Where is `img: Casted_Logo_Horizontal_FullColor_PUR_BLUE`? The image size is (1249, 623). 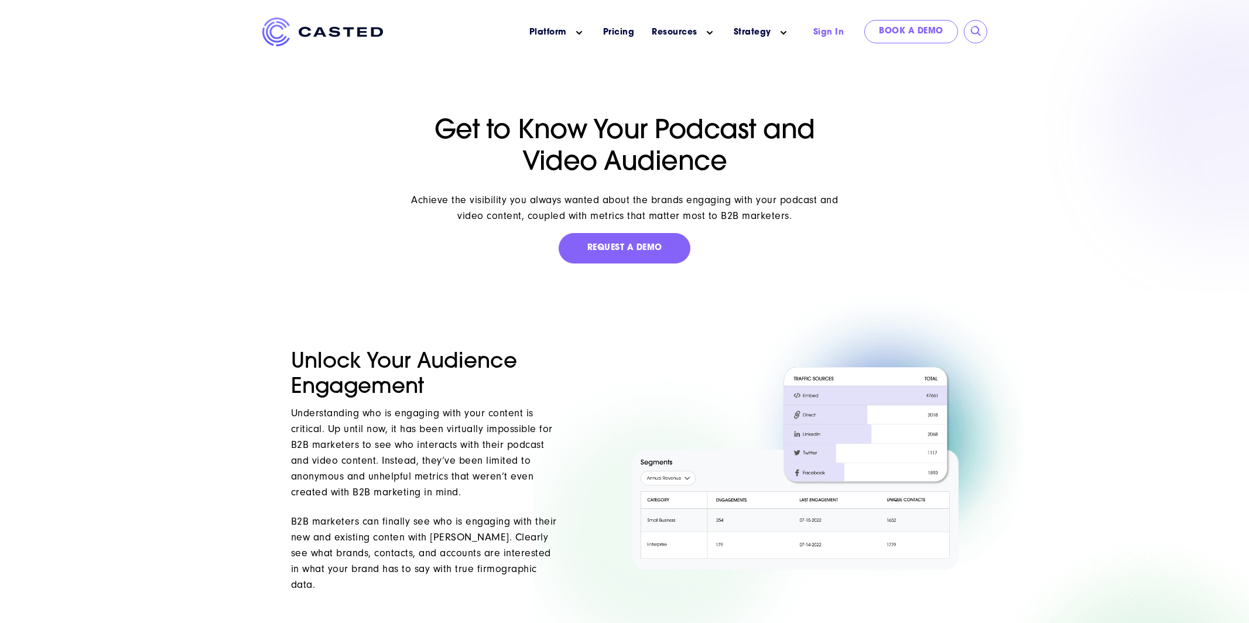
img: Casted_Logo_Horizontal_FullColor_PUR_BLUE is located at coordinates (323, 32).